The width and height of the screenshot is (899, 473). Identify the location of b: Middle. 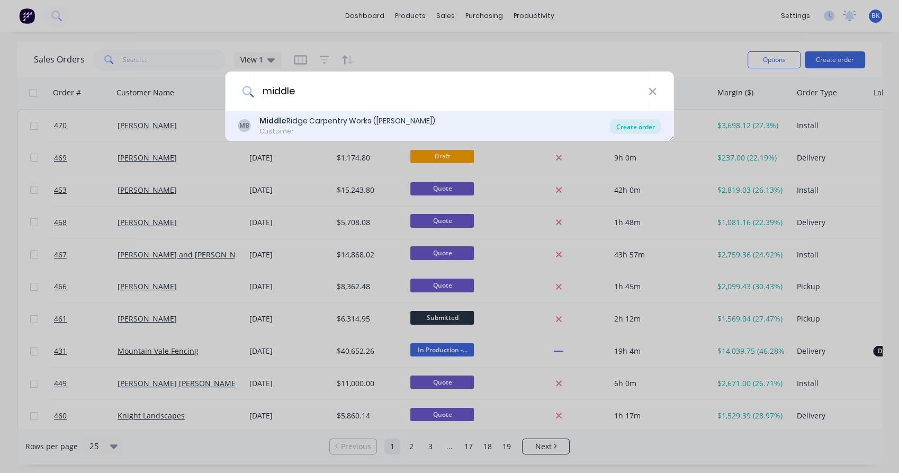
(273, 121).